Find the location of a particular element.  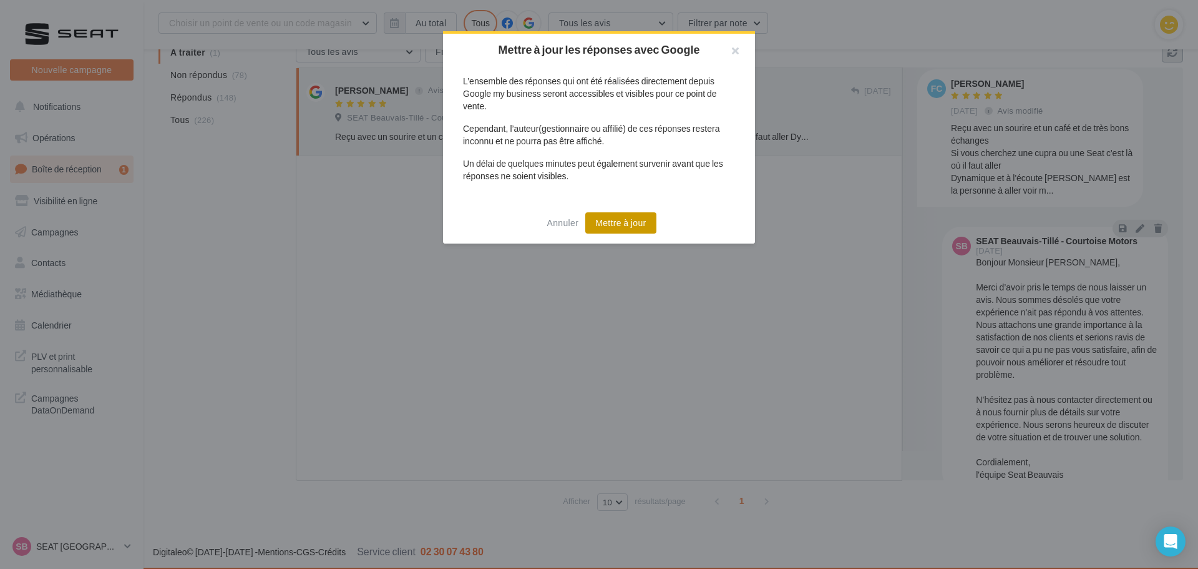

button: Annuler is located at coordinates (562, 223).